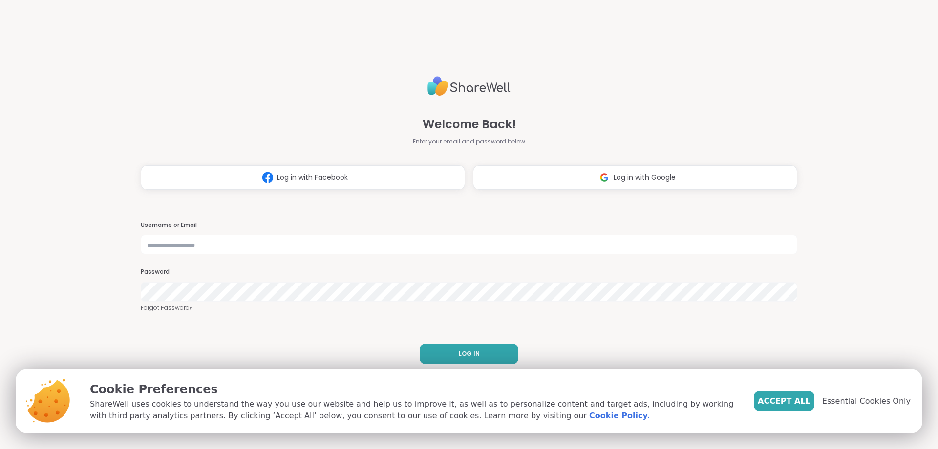 The width and height of the screenshot is (938, 449). I want to click on a: Sign up, so click(506, 373).